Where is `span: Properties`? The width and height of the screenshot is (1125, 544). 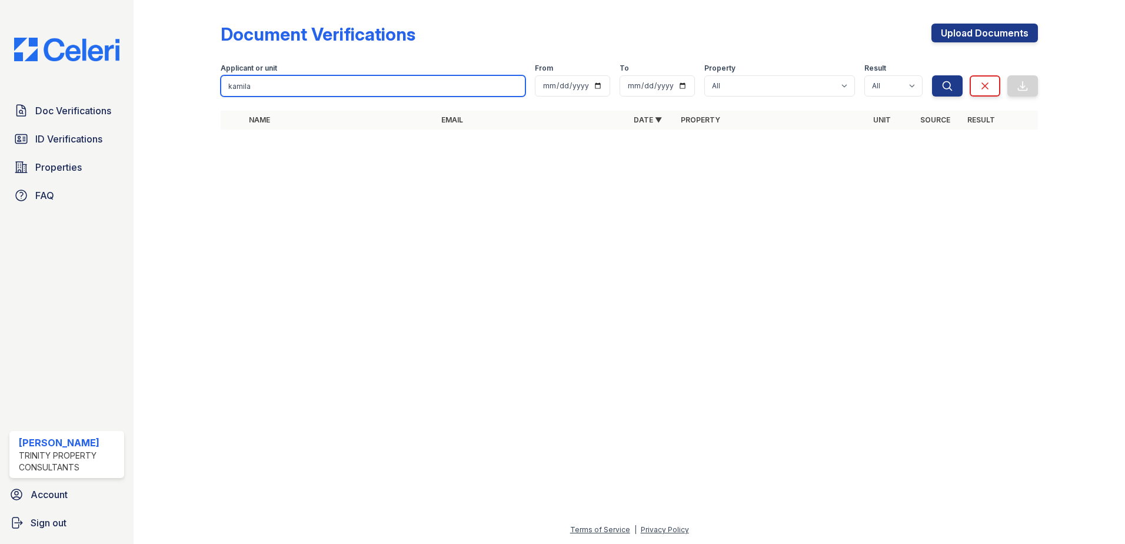
span: Properties is located at coordinates (58, 167).